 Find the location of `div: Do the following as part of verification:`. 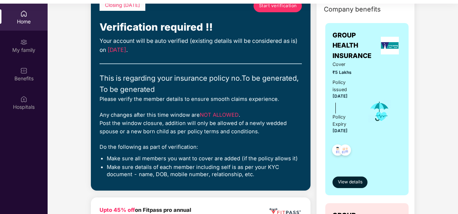

div: Do the following as part of verification: is located at coordinates (201, 147).